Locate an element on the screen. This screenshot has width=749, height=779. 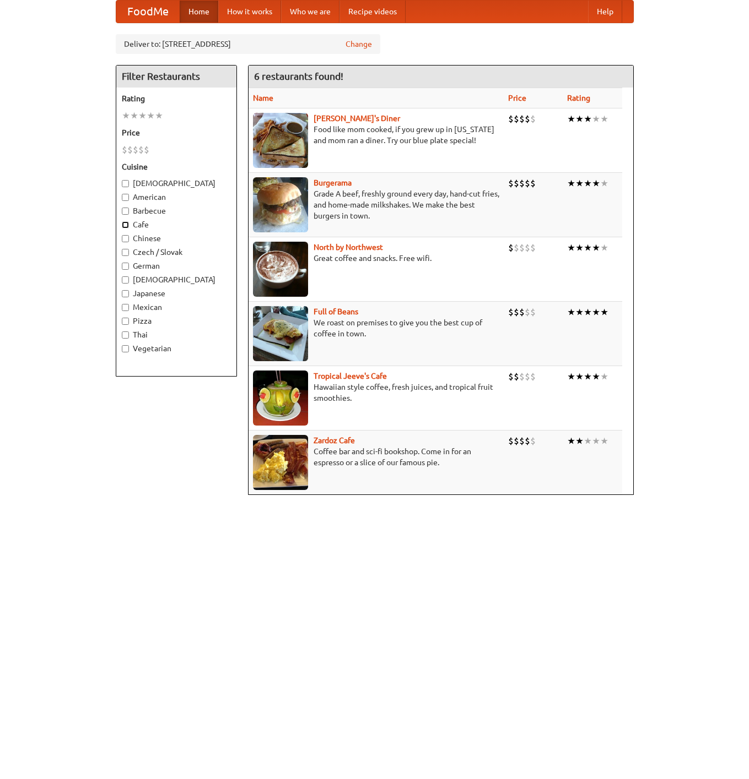
h4: Filter Restaurants is located at coordinates (176, 77).